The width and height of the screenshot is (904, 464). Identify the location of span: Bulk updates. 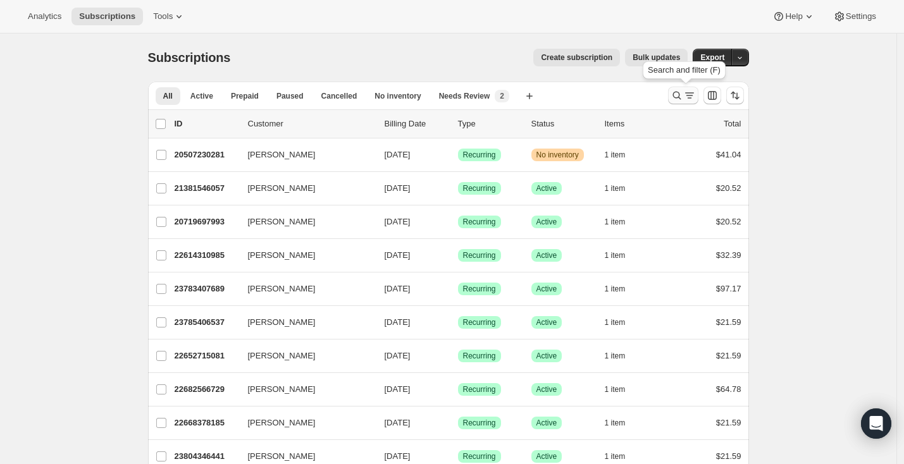
(656, 58).